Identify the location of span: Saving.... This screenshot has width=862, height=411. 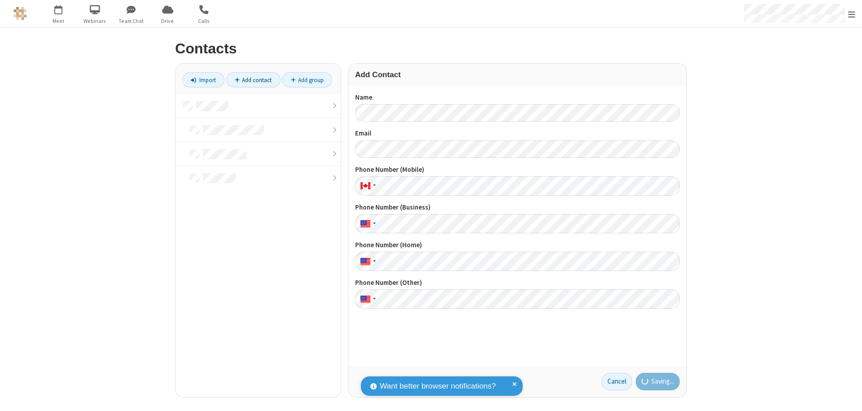
(663, 382).